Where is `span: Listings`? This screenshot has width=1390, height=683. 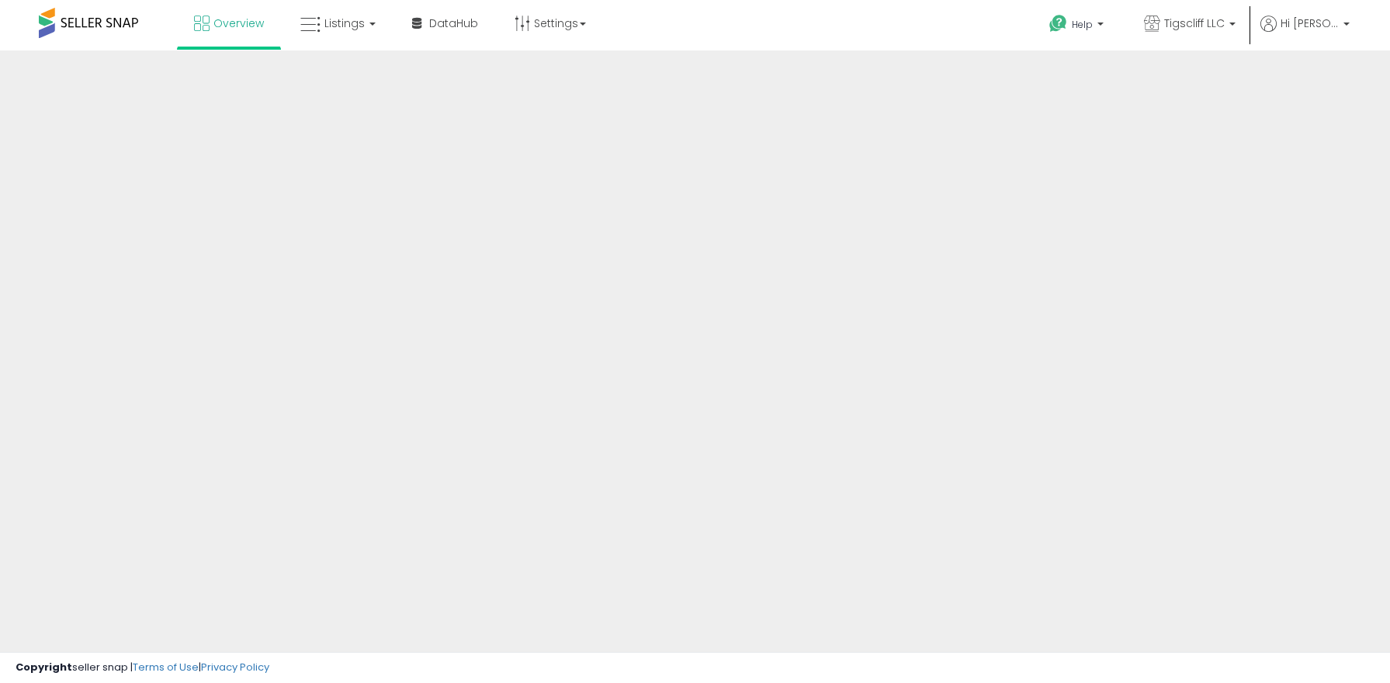 span: Listings is located at coordinates (345, 23).